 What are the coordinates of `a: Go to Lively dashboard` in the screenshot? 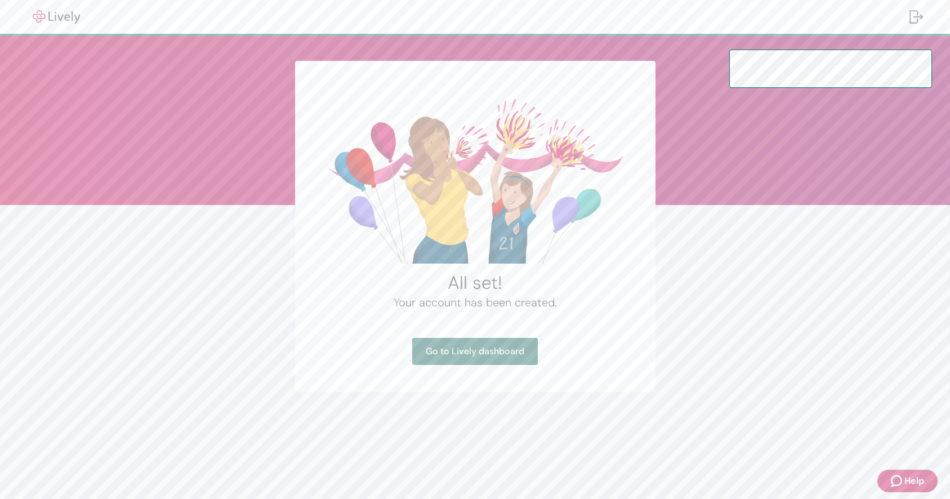 It's located at (475, 352).